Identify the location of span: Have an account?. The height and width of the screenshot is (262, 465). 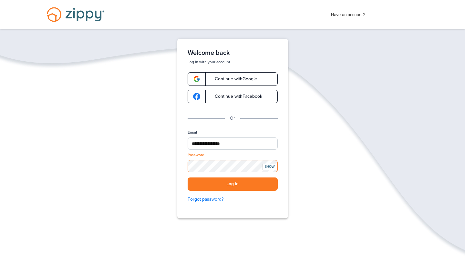
(347, 13).